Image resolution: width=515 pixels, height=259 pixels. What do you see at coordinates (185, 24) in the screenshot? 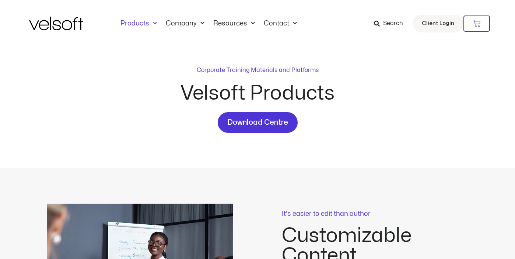
I see `a: CompanyMenu Toggle` at bounding box center [185, 24].